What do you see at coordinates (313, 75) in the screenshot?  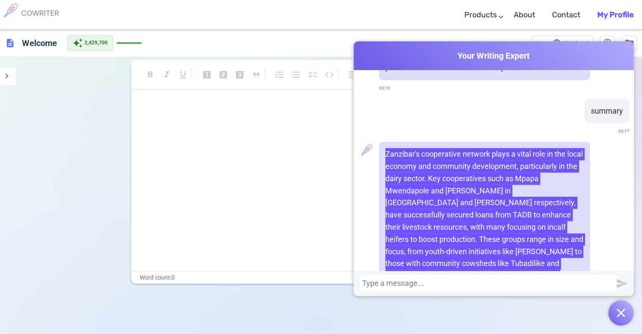 I see `span: checklist` at bounding box center [313, 75].